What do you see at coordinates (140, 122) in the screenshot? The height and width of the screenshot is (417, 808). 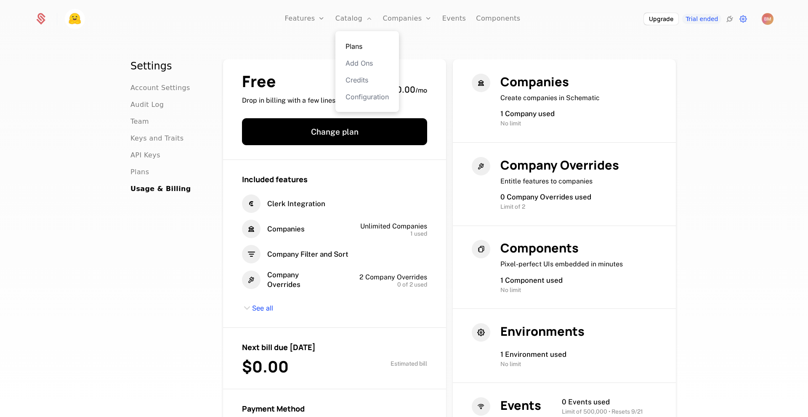 I see `a: Team` at bounding box center [140, 122].